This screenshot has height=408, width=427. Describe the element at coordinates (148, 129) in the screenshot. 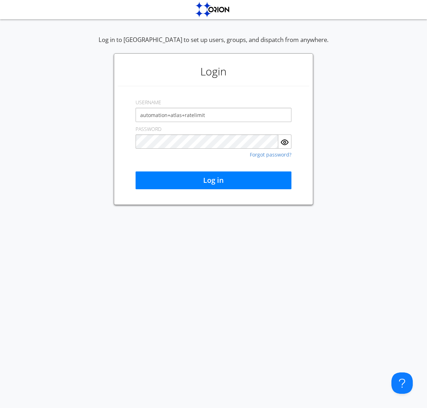

I see `label: PASSWORD` at that location.